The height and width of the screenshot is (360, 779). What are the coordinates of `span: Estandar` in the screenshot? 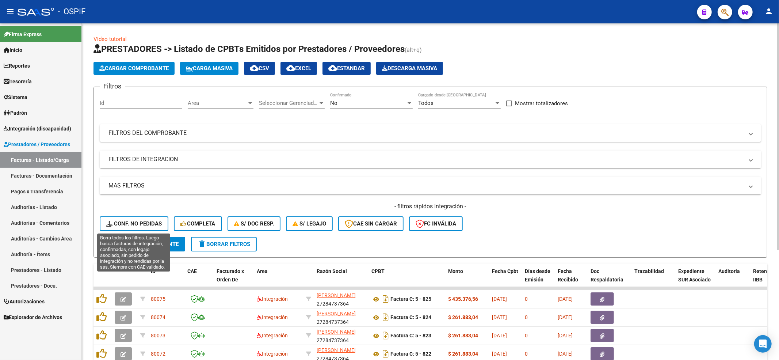 It's located at (346, 68).